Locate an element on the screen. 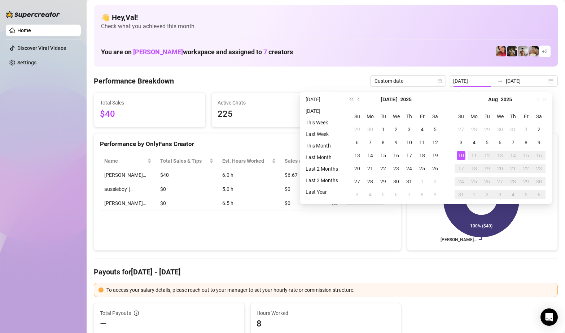  td: 2025-09-05 is located at coordinates (526, 194).